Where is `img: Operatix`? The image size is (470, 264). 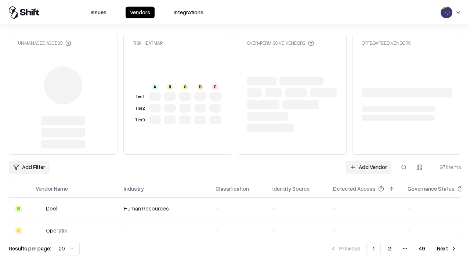 img: Operatix is located at coordinates (39, 231).